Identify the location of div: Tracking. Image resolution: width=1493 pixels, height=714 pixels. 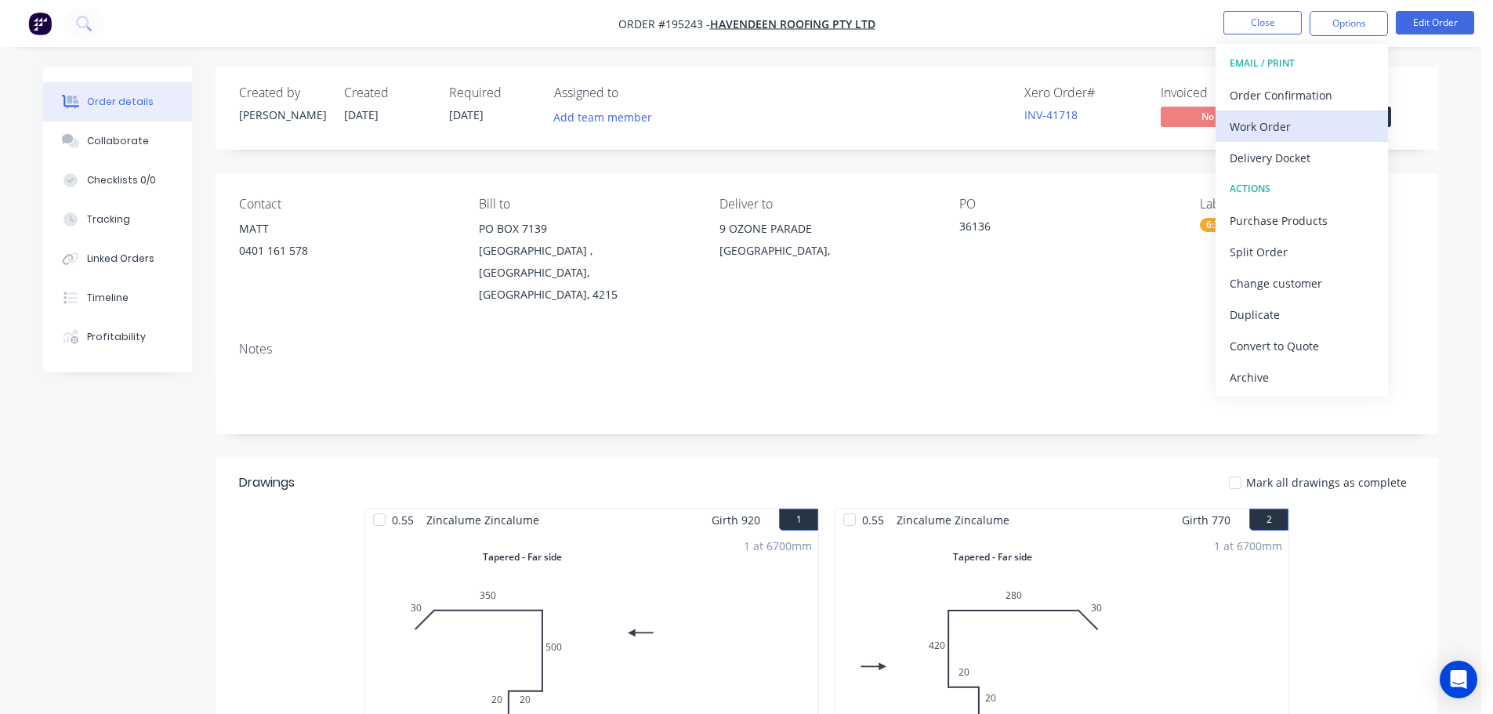
(108, 219).